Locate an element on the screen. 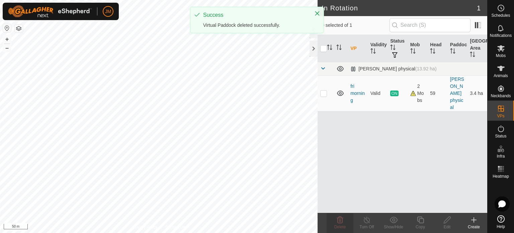  th: Mob is located at coordinates (418, 49).